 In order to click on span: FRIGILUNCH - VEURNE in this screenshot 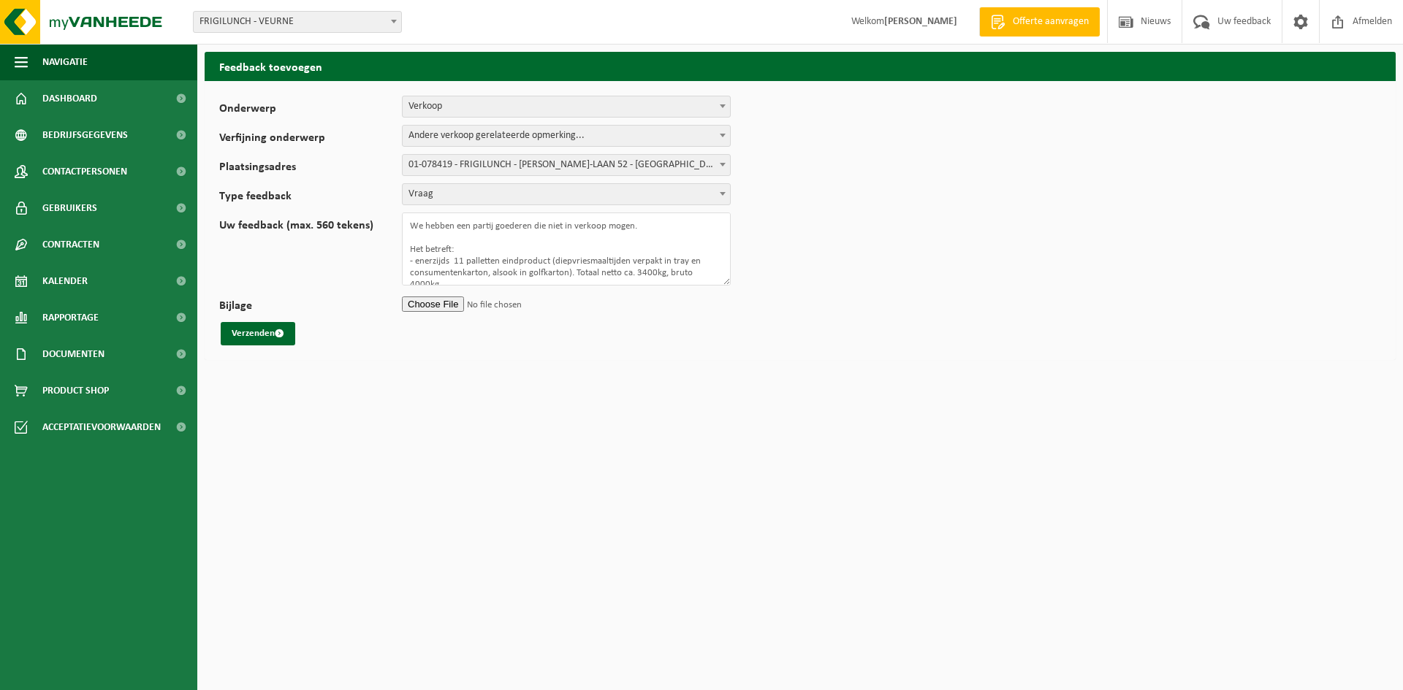, I will do `click(297, 22)`.